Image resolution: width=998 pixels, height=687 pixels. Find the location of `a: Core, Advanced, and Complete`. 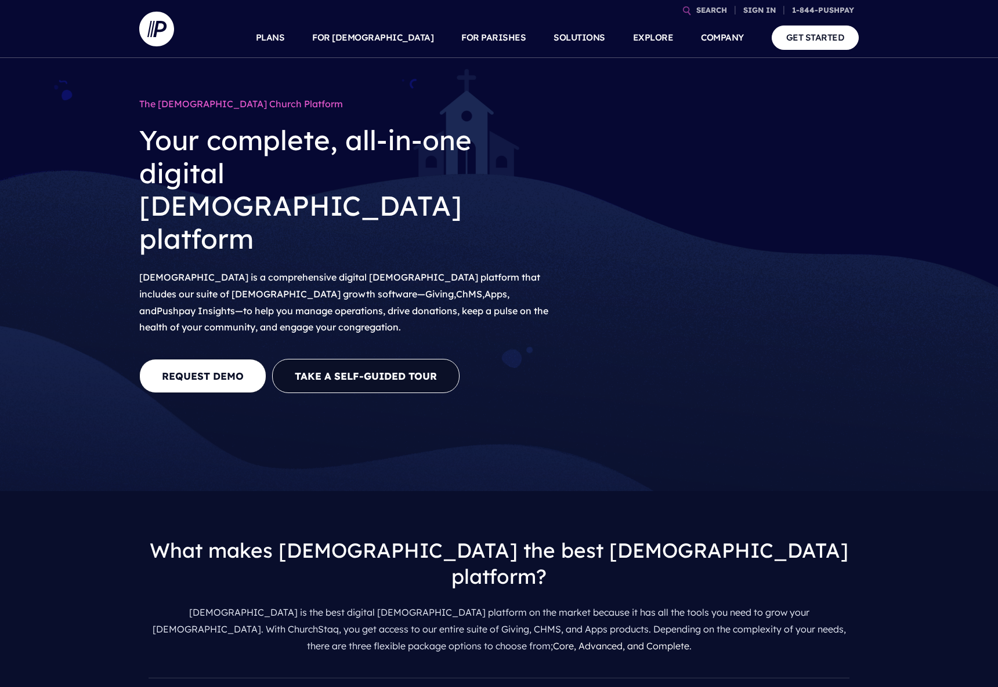

a: Core, Advanced, and Complete is located at coordinates (621, 646).